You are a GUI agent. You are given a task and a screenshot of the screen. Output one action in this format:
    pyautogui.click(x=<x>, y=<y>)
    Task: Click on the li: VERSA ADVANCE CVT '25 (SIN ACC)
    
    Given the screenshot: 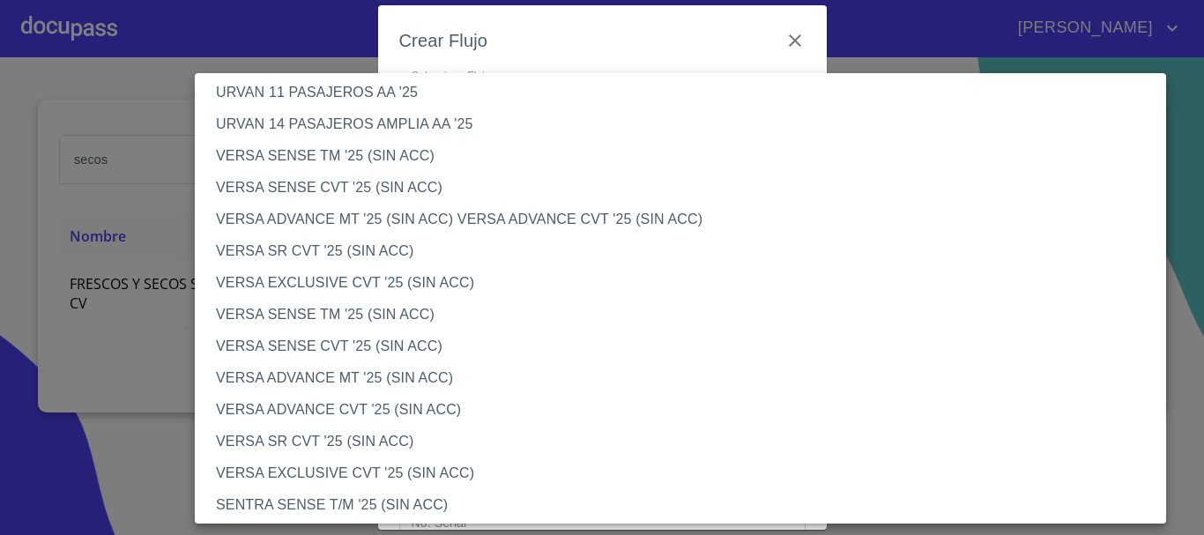 What is the action you would take?
    pyautogui.click(x=687, y=410)
    